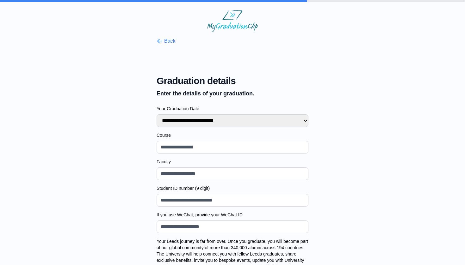  I want to click on label: Your Graduation Date, so click(232, 109).